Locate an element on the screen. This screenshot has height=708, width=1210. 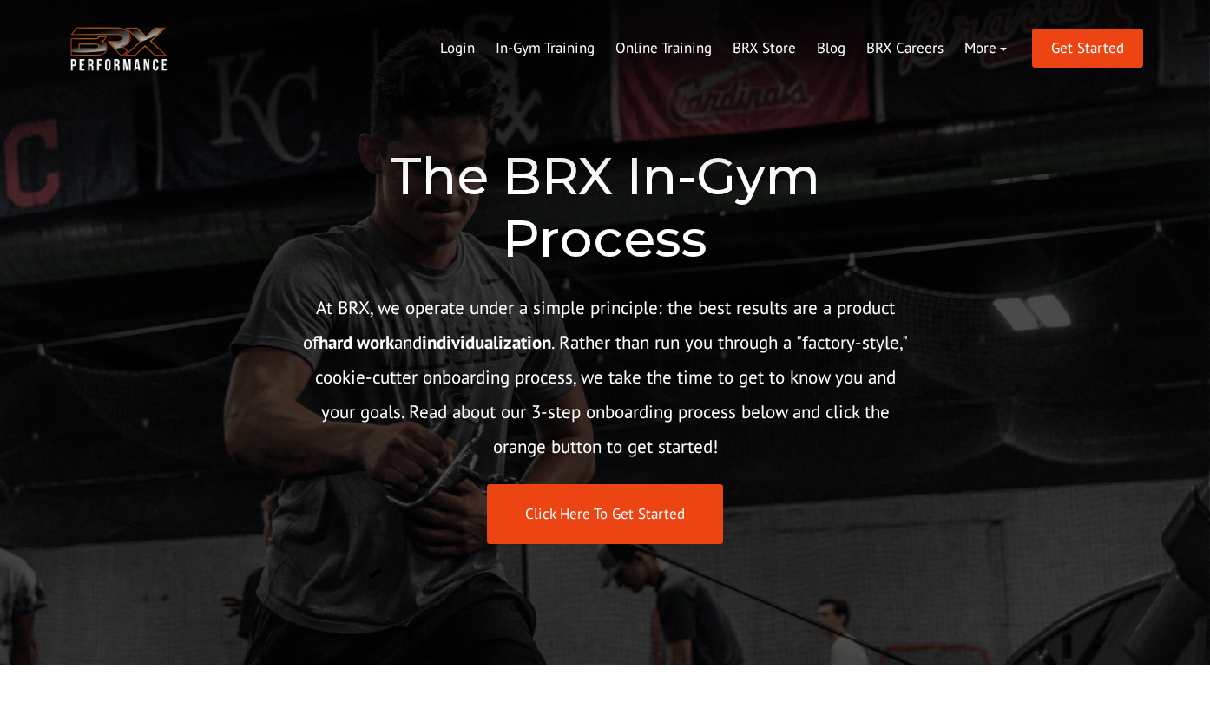
strong: hard work is located at coordinates (356, 342).